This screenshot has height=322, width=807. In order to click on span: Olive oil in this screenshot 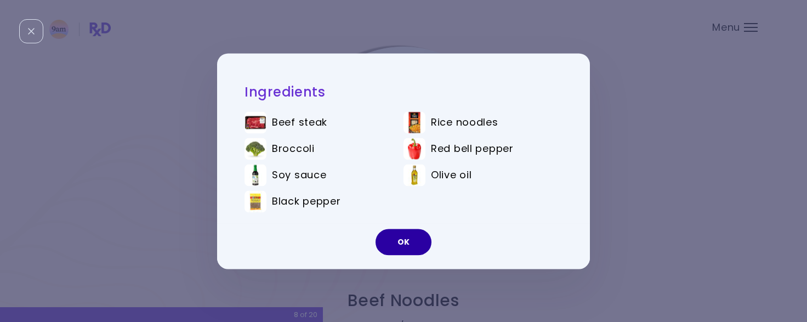, I will do `click(451, 175)`.